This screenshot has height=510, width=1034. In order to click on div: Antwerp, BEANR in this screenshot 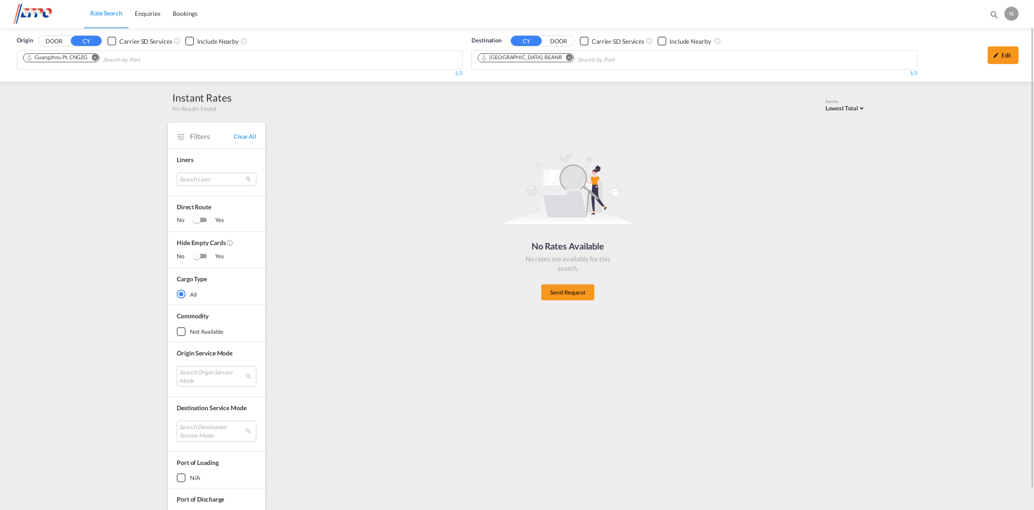, I will do `click(522, 57)`.